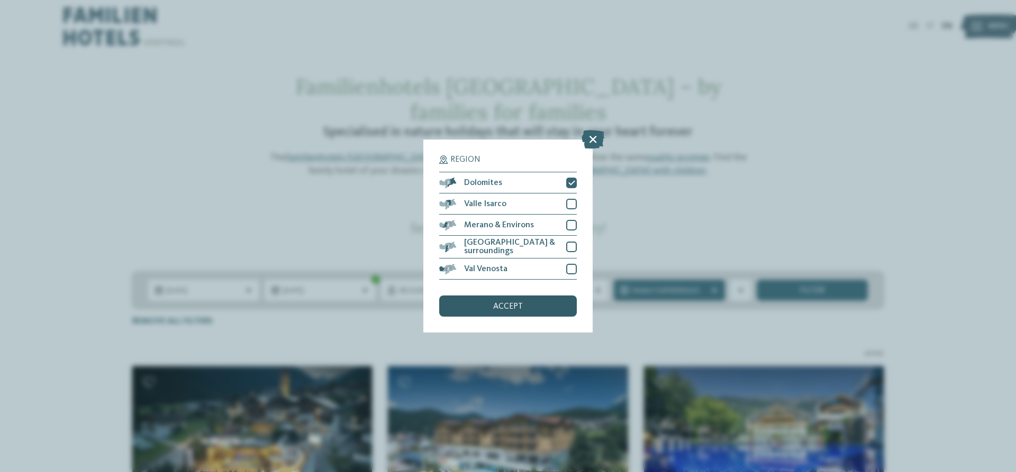  What do you see at coordinates (465, 160) in the screenshot?
I see `span: Region` at bounding box center [465, 160].